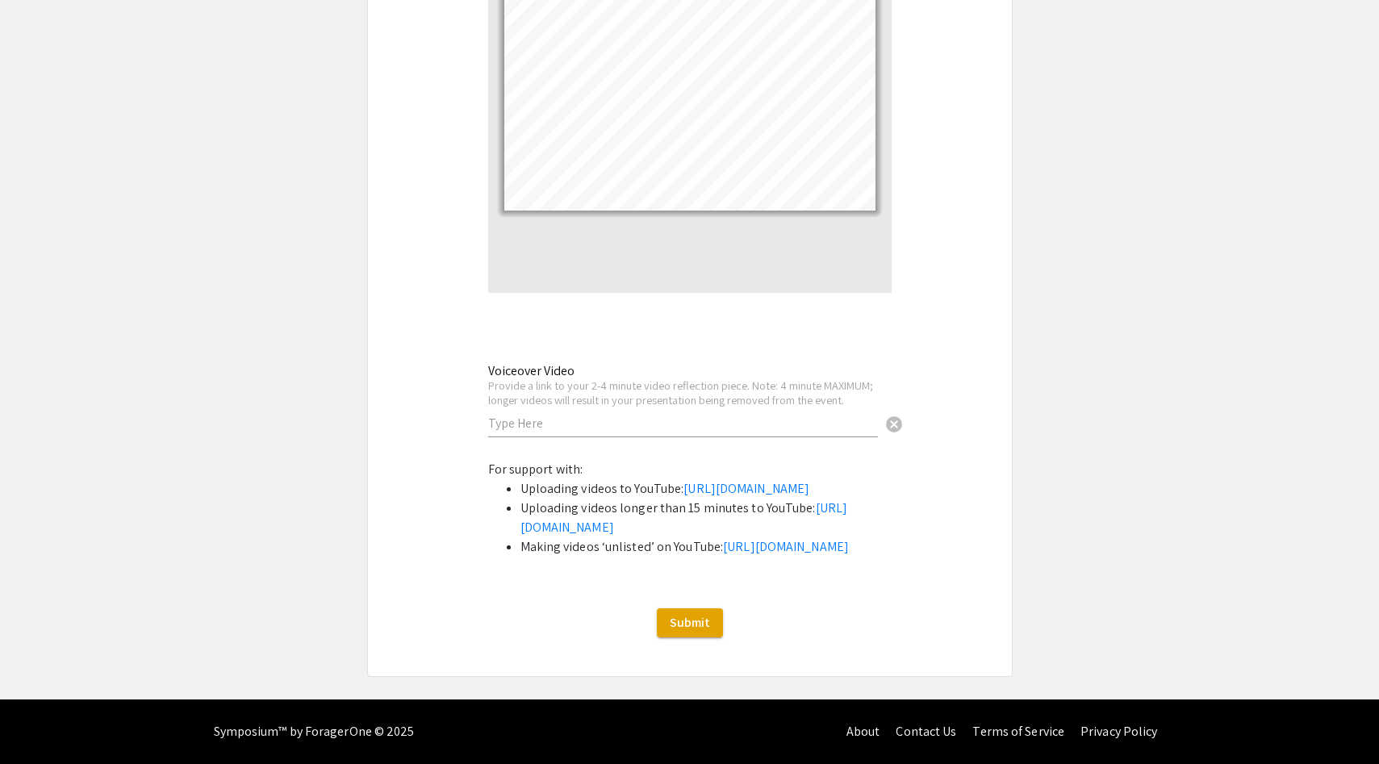  Describe the element at coordinates (690, 622) in the screenshot. I see `span: Submit` at that location.